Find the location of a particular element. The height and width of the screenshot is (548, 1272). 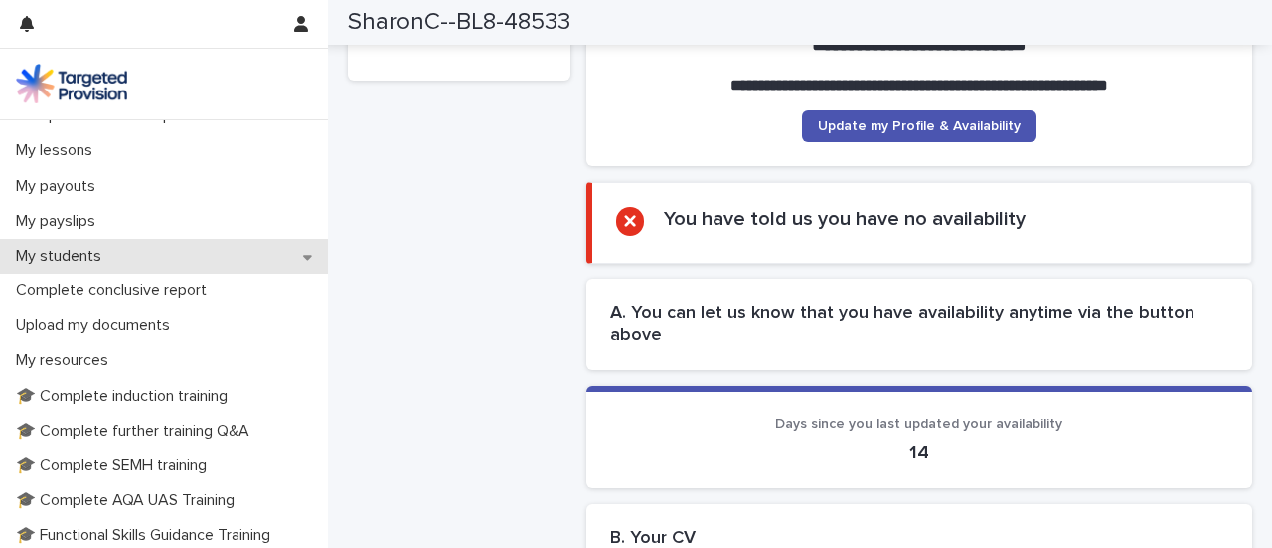

p: 🎓 Complete SEMH training is located at coordinates (115, 465).